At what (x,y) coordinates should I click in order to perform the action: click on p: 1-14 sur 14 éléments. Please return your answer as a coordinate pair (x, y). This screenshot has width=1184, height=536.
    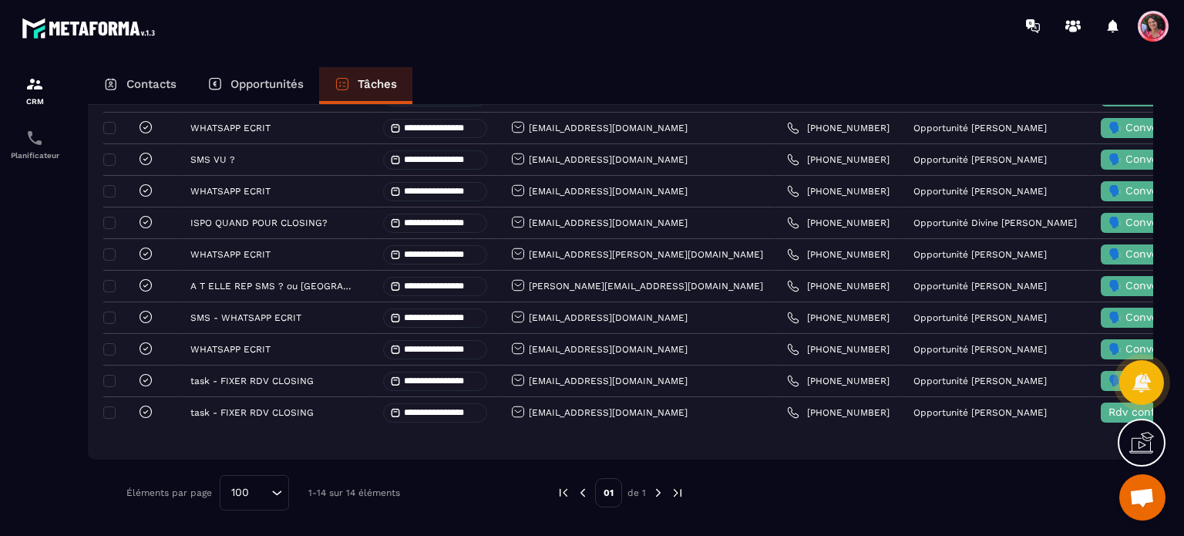
    Looking at the image, I should click on (354, 493).